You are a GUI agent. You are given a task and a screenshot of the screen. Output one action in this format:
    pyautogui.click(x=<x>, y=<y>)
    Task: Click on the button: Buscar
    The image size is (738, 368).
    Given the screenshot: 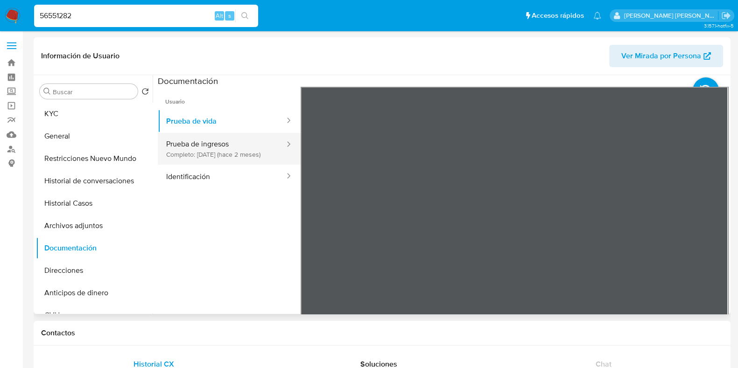 What is the action you would take?
    pyautogui.click(x=47, y=91)
    